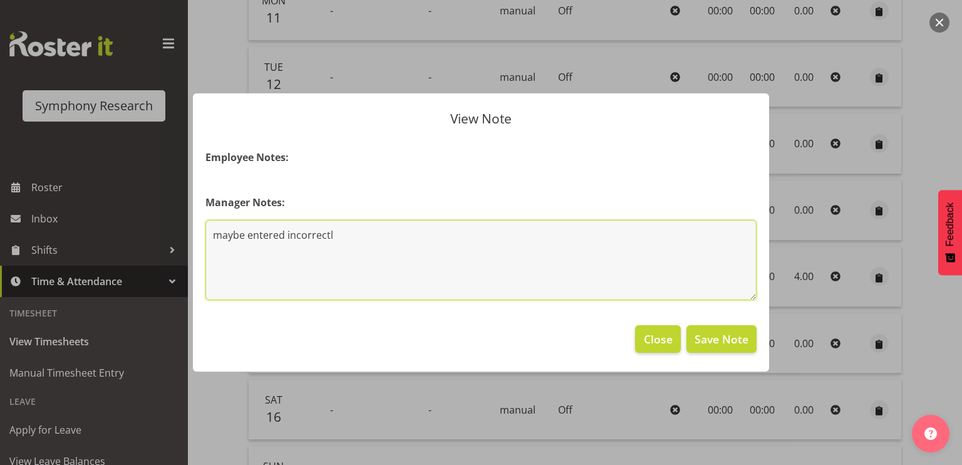  What do you see at coordinates (931, 433) in the screenshot?
I see `img: help-xxl-2.png` at bounding box center [931, 433].